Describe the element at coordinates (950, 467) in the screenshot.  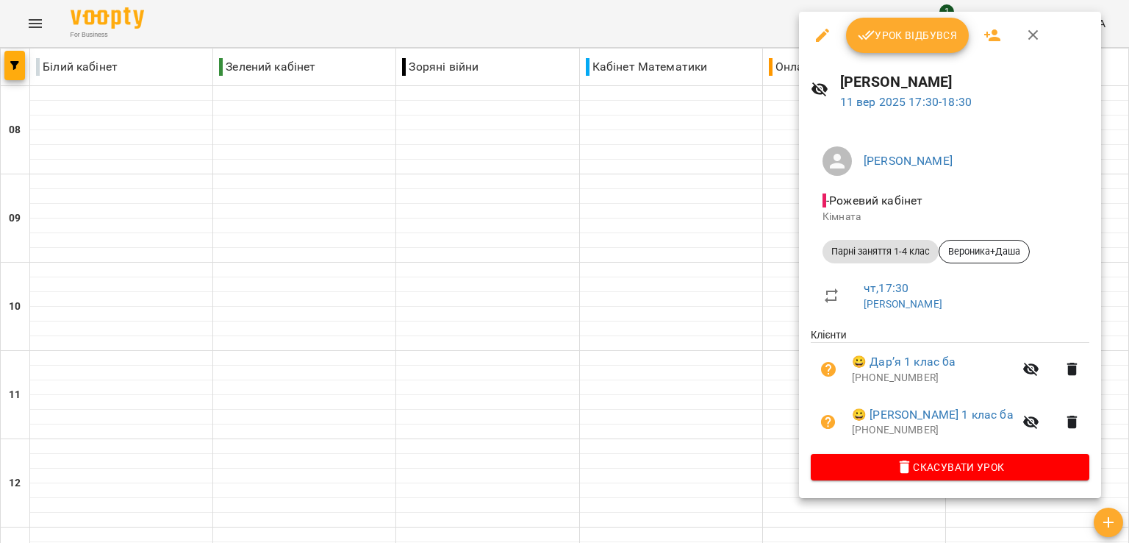
I see `span: Скасувати Урок` at that location.